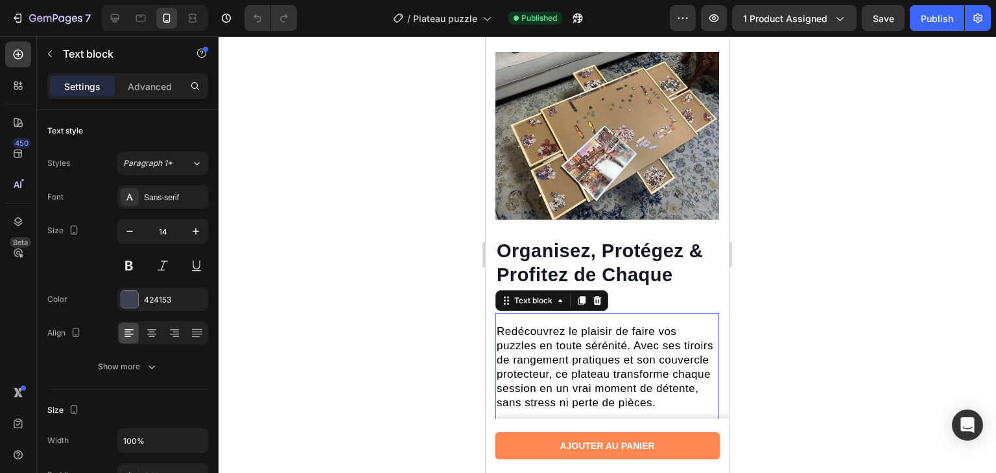 The height and width of the screenshot is (473, 996). Describe the element at coordinates (21, 143) in the screenshot. I see `div: 450` at that location.